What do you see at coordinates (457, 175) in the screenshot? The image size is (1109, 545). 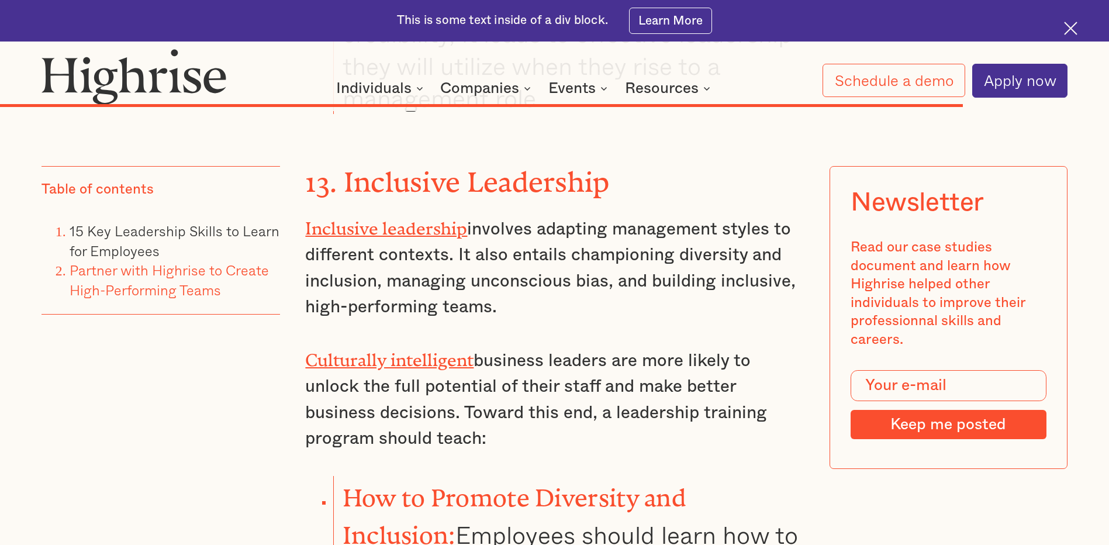 I see `strong: 13. Inclusive Leadership` at bounding box center [457, 175].